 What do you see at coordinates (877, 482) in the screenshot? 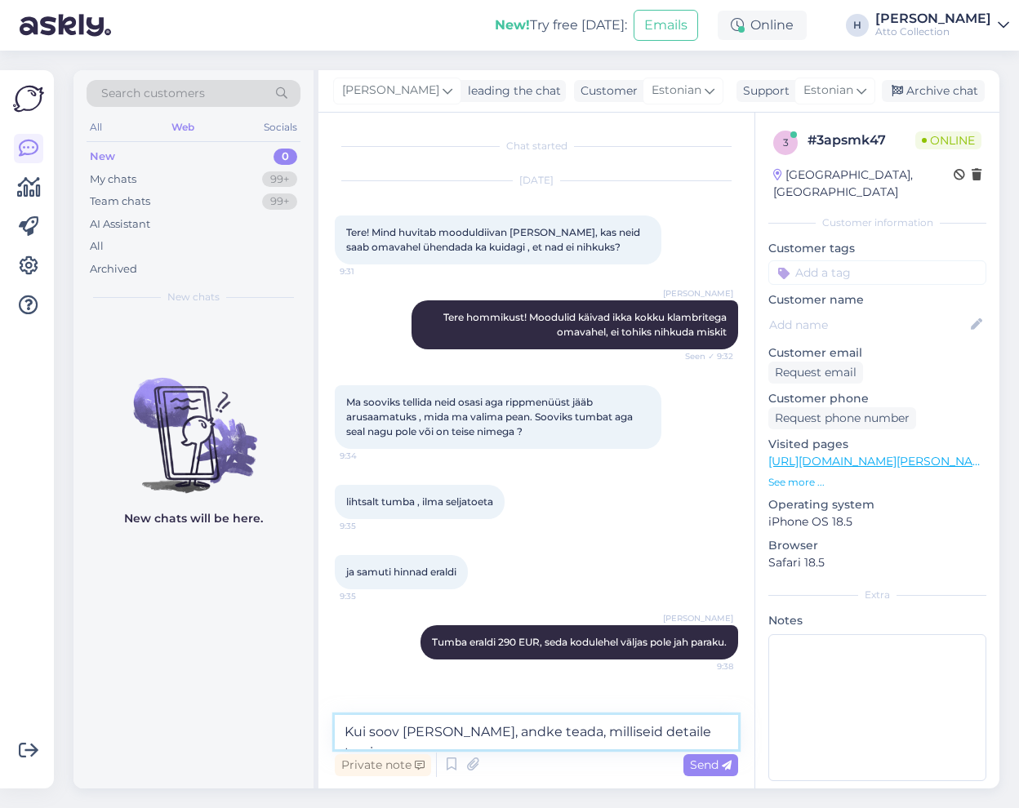
I see `p: See more ...` at bounding box center [877, 482].